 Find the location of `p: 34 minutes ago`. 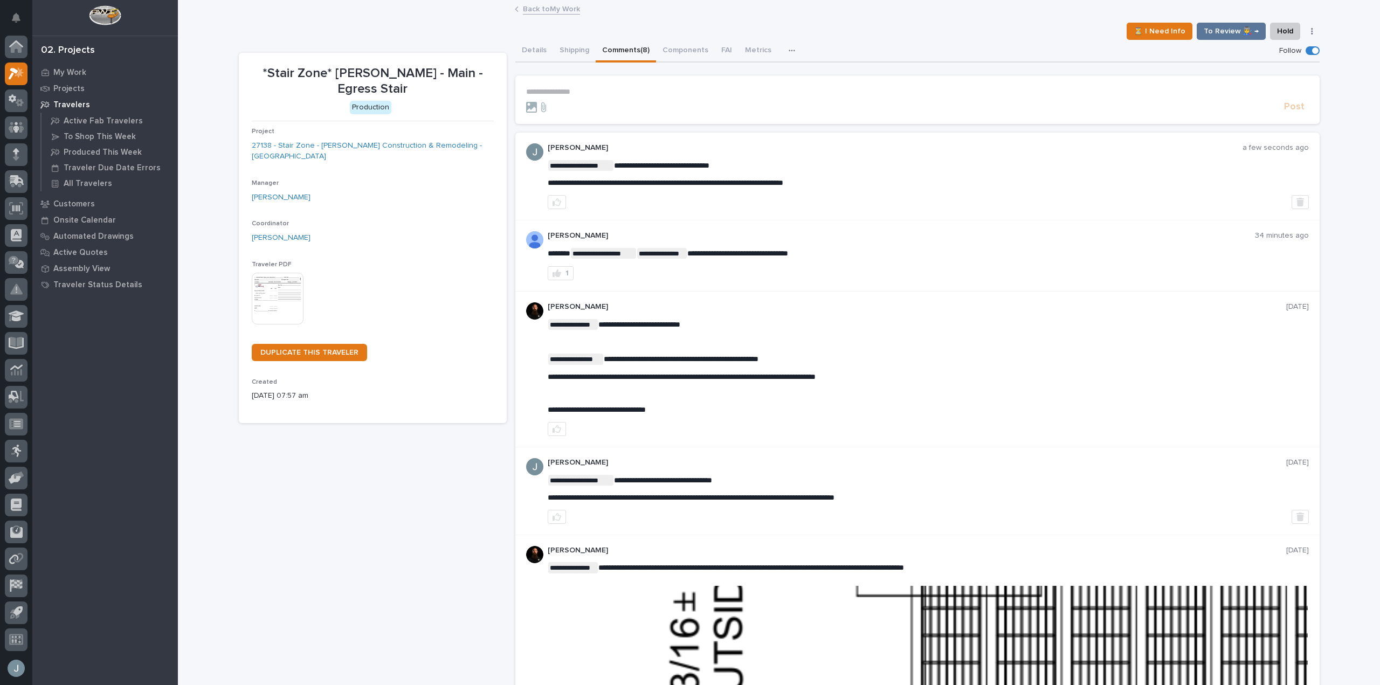

p: 34 minutes ago is located at coordinates (1282, 236).